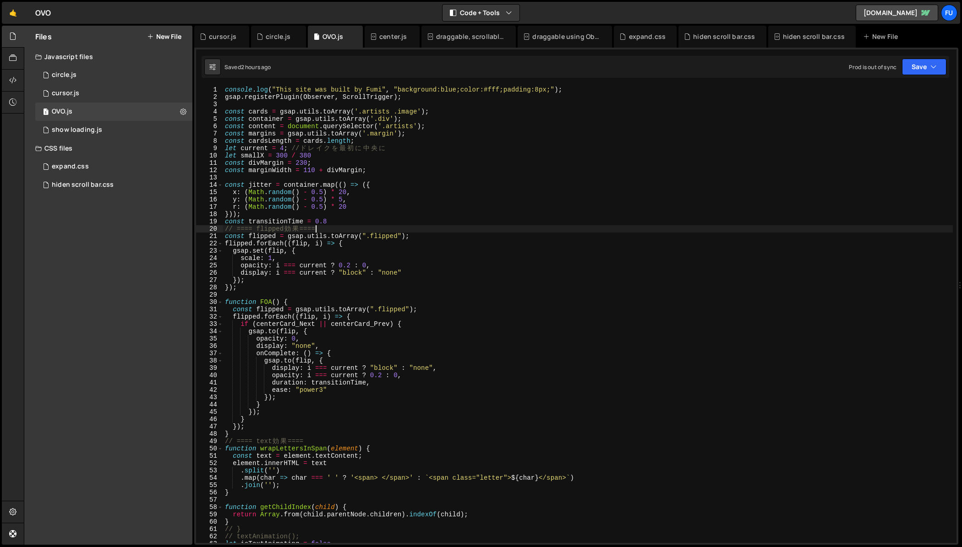 The width and height of the screenshot is (962, 547). What do you see at coordinates (209, 397) in the screenshot?
I see `div: 43` at bounding box center [209, 397].